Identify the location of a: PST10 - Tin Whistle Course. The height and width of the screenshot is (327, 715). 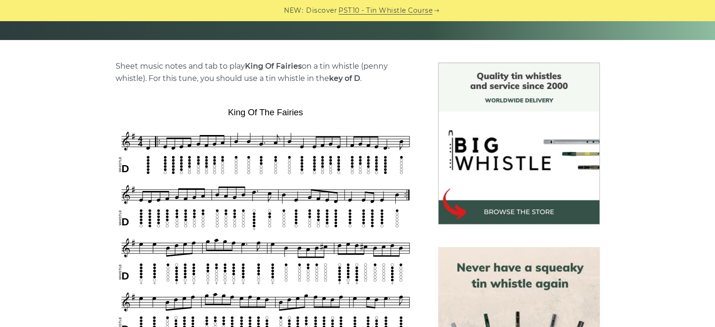
(386, 10).